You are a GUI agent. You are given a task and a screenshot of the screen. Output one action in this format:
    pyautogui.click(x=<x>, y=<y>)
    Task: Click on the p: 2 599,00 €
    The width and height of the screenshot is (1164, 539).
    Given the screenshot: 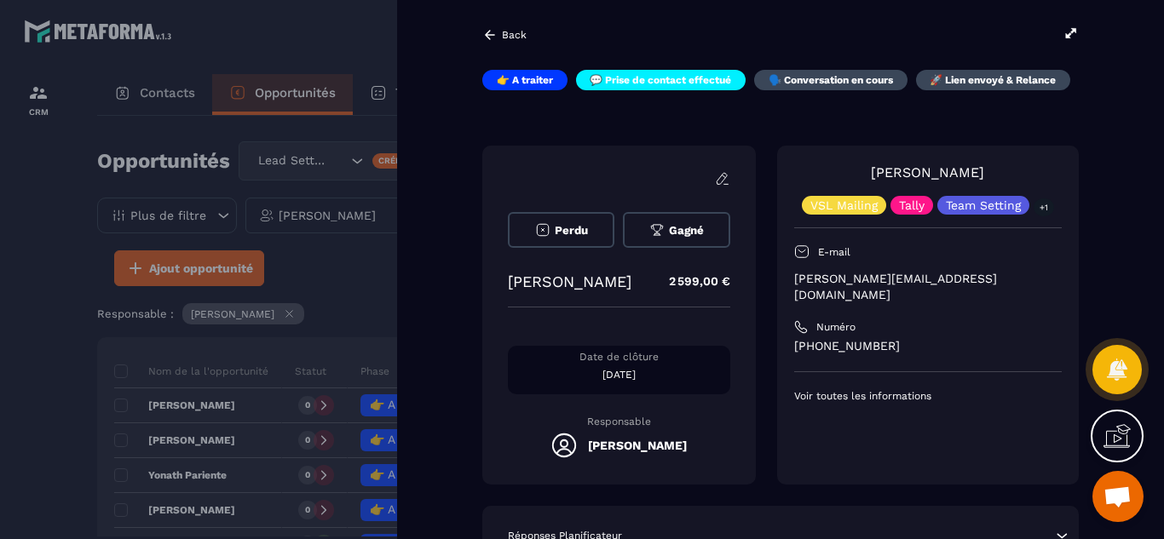 What is the action you would take?
    pyautogui.click(x=691, y=281)
    